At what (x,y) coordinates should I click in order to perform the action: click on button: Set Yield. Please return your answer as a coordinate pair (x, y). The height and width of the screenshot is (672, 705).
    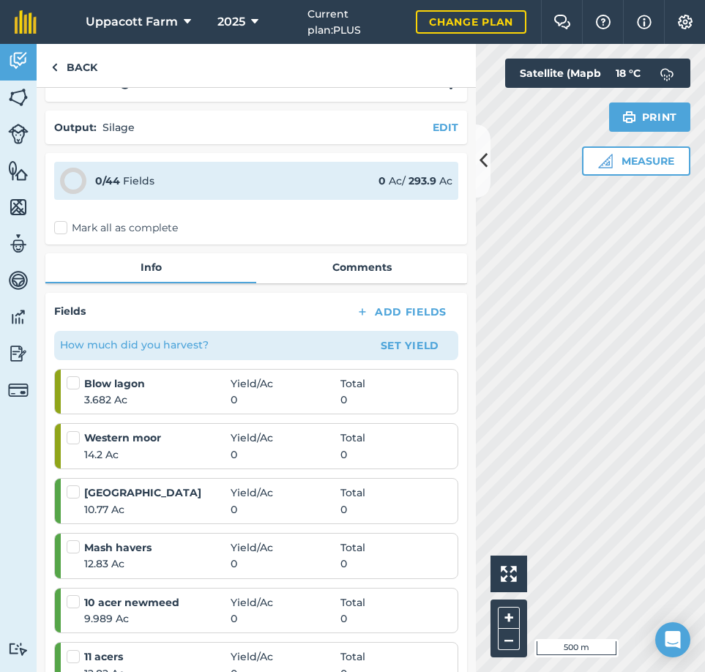
    Looking at the image, I should click on (410, 346).